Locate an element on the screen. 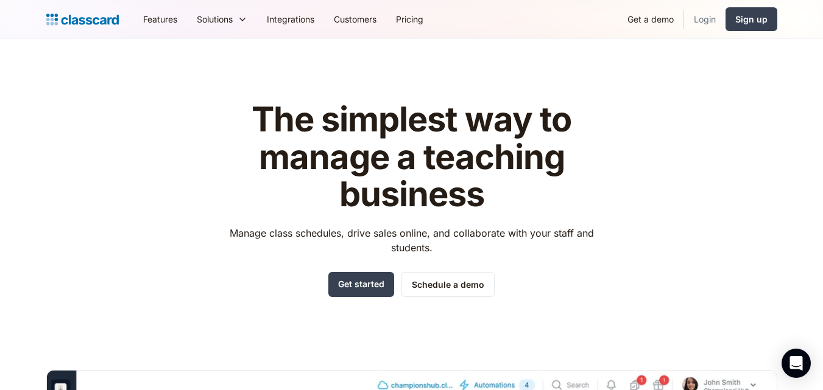 This screenshot has height=390, width=823. a: Features is located at coordinates (160, 19).